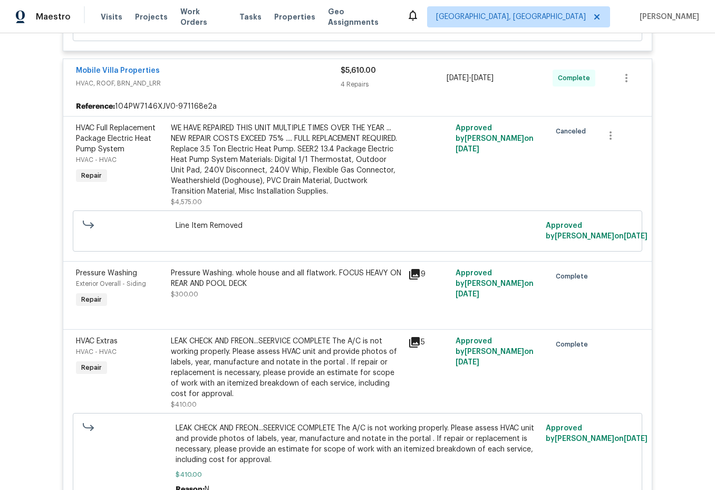 Image resolution: width=715 pixels, height=490 pixels. Describe the element at coordinates (428, 274) in the screenshot. I see `div: 9` at that location.